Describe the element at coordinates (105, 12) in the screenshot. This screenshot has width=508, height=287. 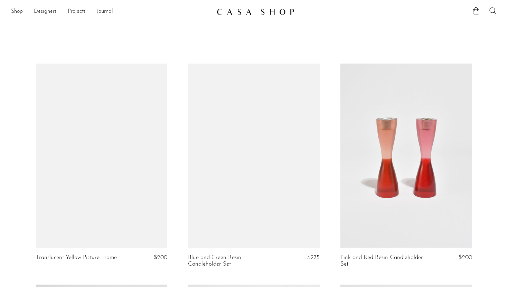
I see `a: Journal` at that location.